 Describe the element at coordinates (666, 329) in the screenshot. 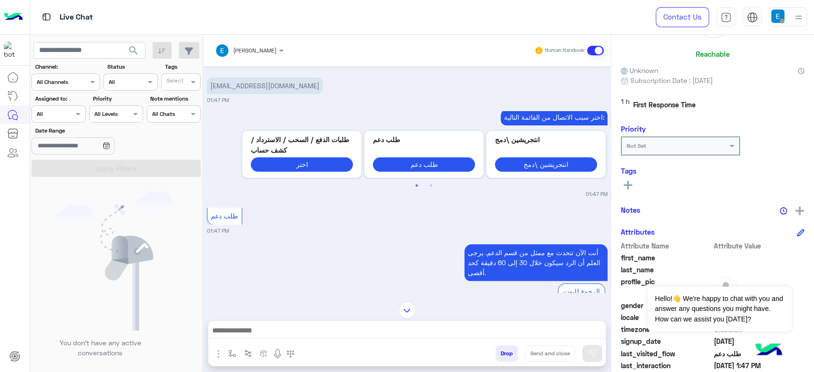

I see `span: timezone` at that location.